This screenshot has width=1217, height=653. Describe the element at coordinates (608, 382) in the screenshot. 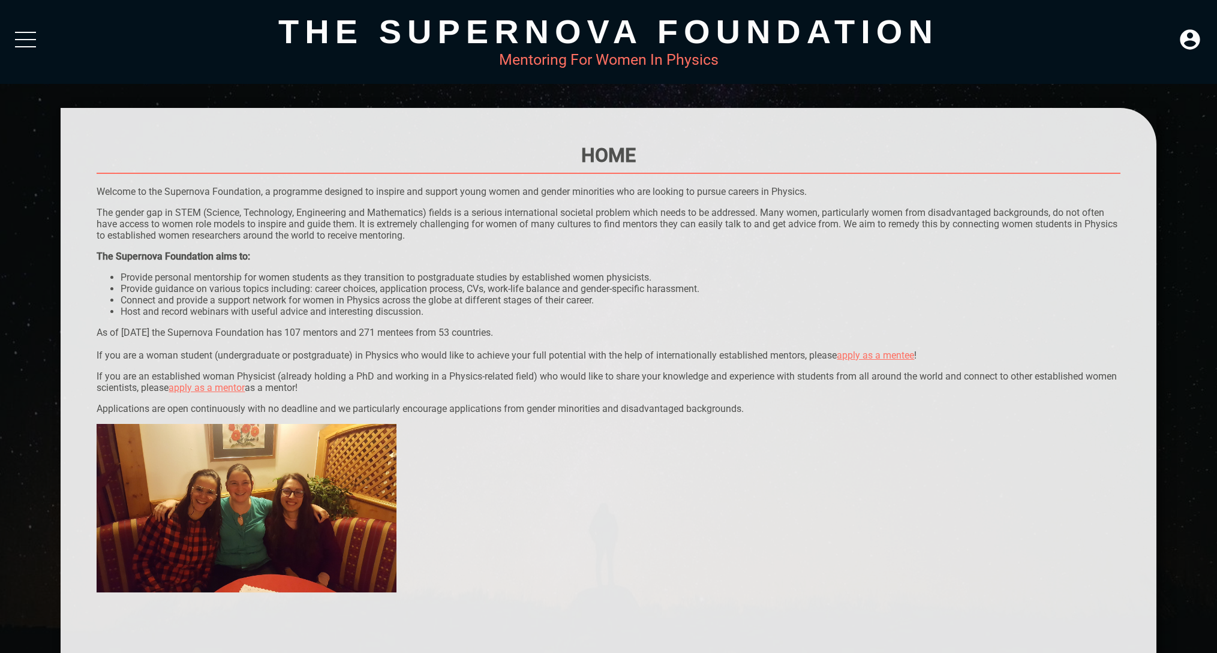

I see `p: If you are an established woman Physicist (already holding a PhD and working in a Physics-related...` at that location.